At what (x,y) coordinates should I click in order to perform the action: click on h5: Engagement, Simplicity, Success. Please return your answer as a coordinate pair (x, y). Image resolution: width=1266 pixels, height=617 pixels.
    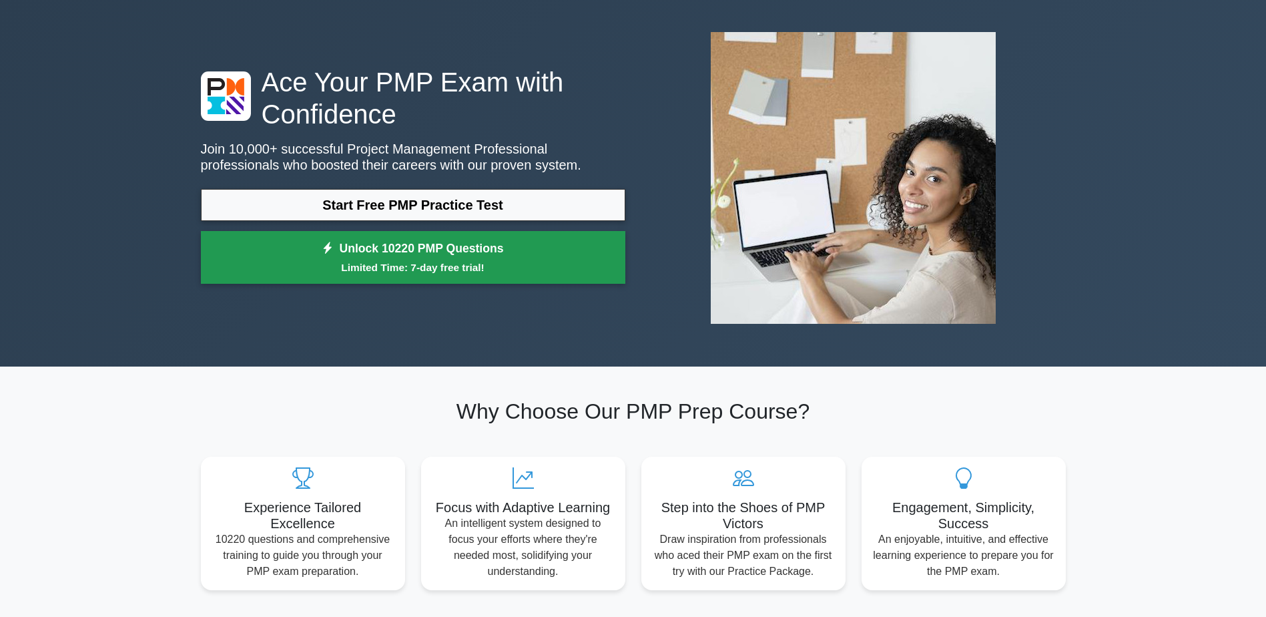
    Looking at the image, I should click on (963, 515).